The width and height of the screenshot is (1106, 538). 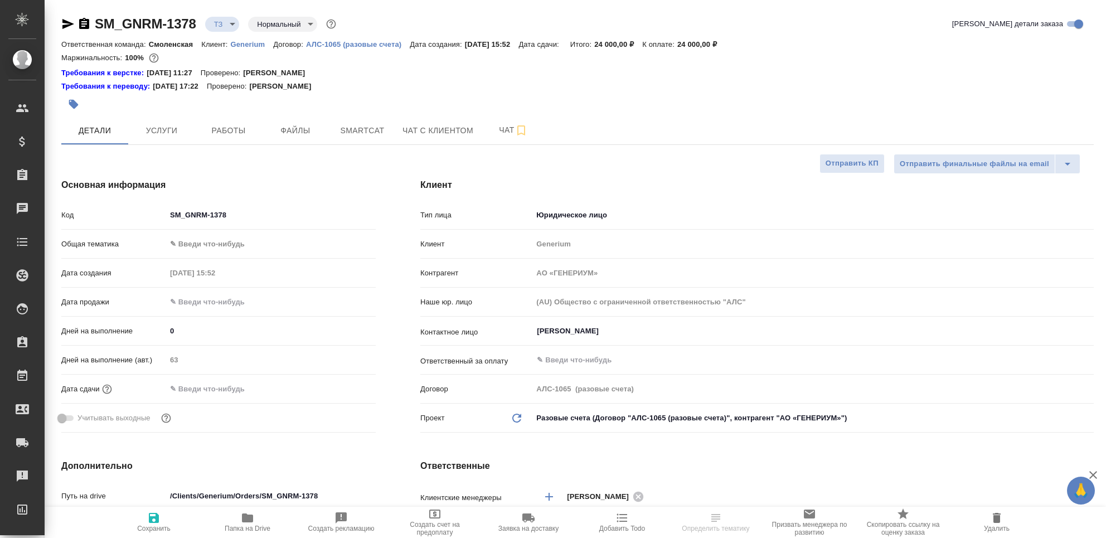 I want to click on div: ✎ Введи что-нибудь, so click(x=266, y=244).